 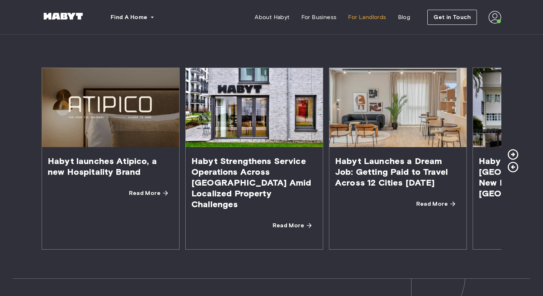 I want to click on button: Find A Home, so click(x=133, y=17).